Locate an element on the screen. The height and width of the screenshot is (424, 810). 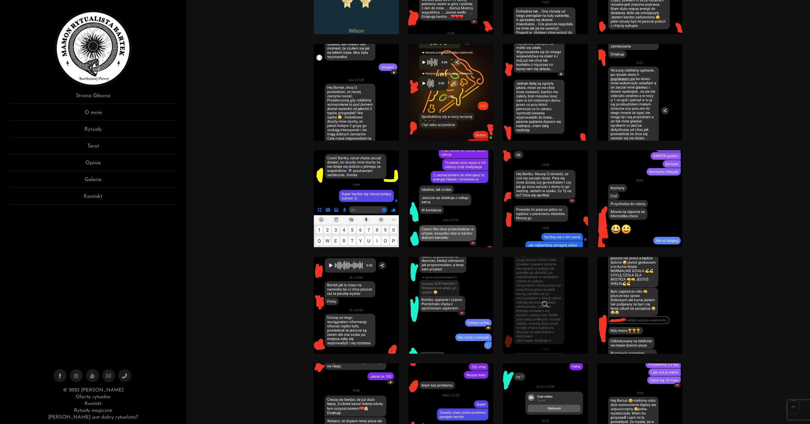
a: Galeria is located at coordinates (93, 182).